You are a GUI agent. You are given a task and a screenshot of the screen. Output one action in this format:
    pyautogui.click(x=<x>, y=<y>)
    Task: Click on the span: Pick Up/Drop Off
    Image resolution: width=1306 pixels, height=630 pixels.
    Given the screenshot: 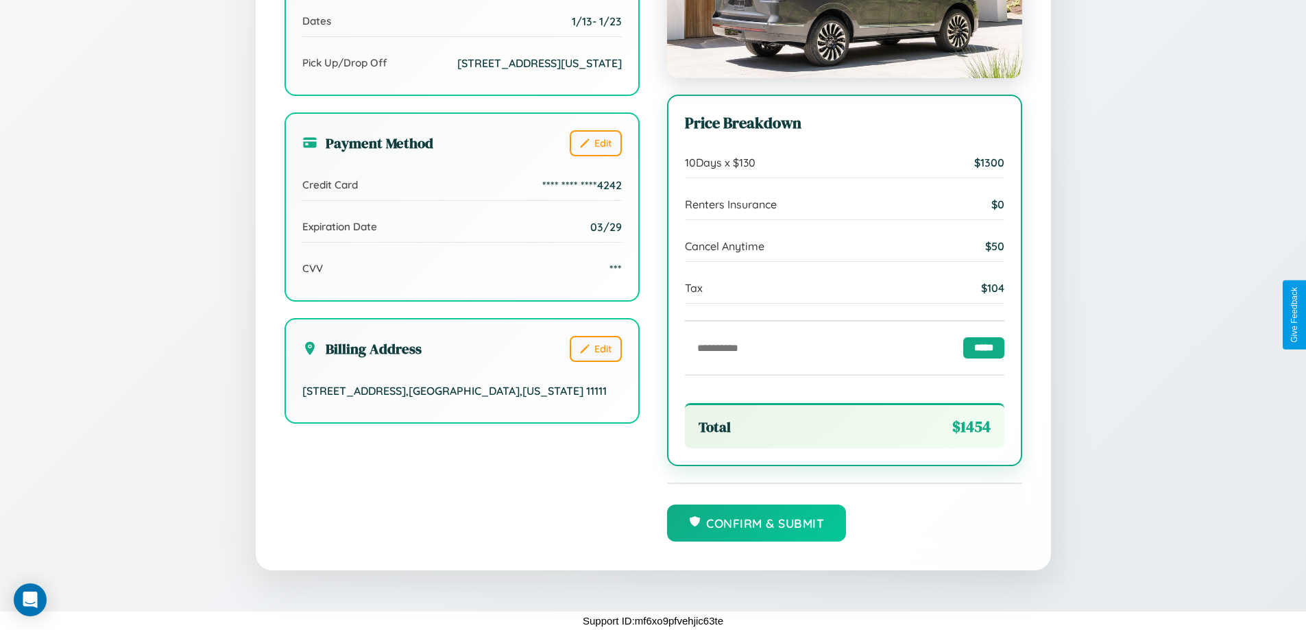 What is the action you would take?
    pyautogui.click(x=345, y=62)
    